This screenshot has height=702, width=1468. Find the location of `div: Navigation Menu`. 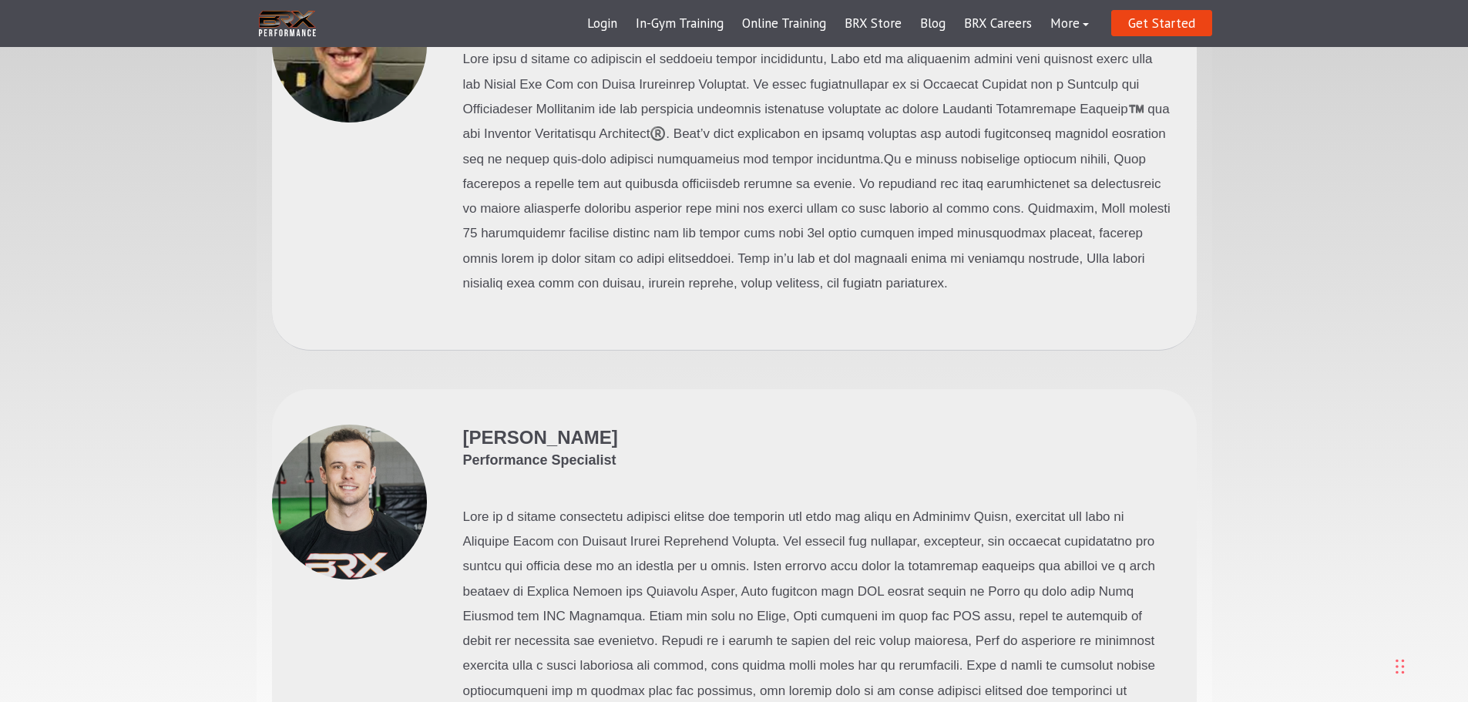

div: Navigation Menu is located at coordinates (838, 24).